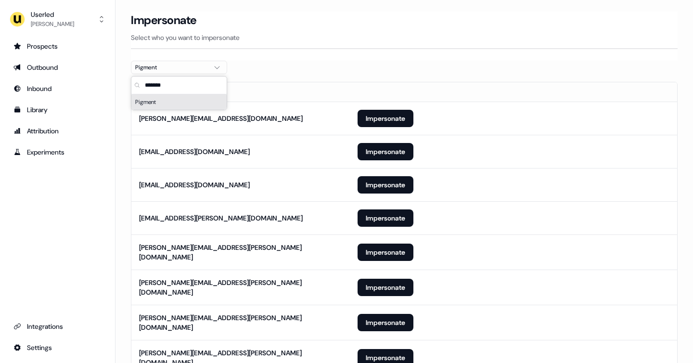 The image size is (693, 363). What do you see at coordinates (57, 46) in the screenshot?
I see `div: Prospects` at bounding box center [57, 46].